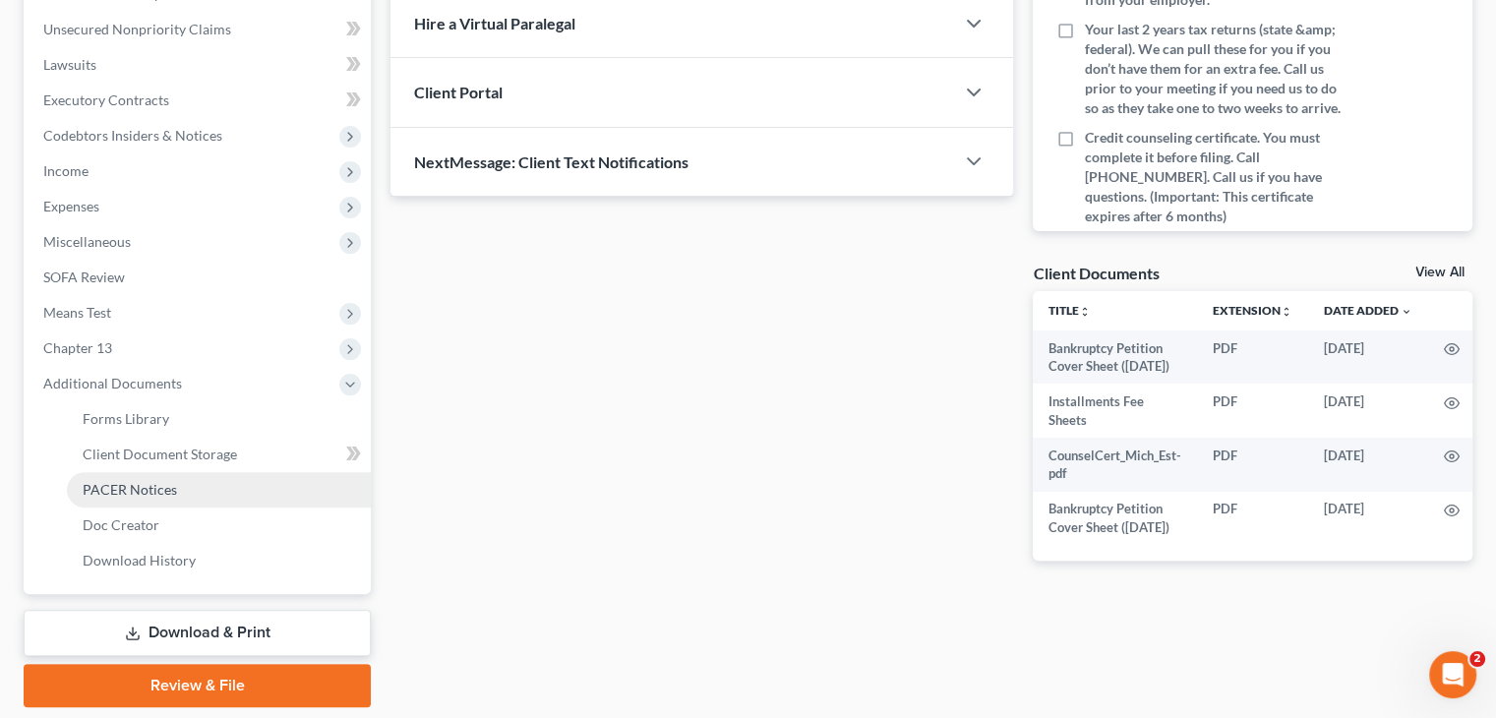 The height and width of the screenshot is (718, 1496). I want to click on a: Download & Print, so click(197, 632).